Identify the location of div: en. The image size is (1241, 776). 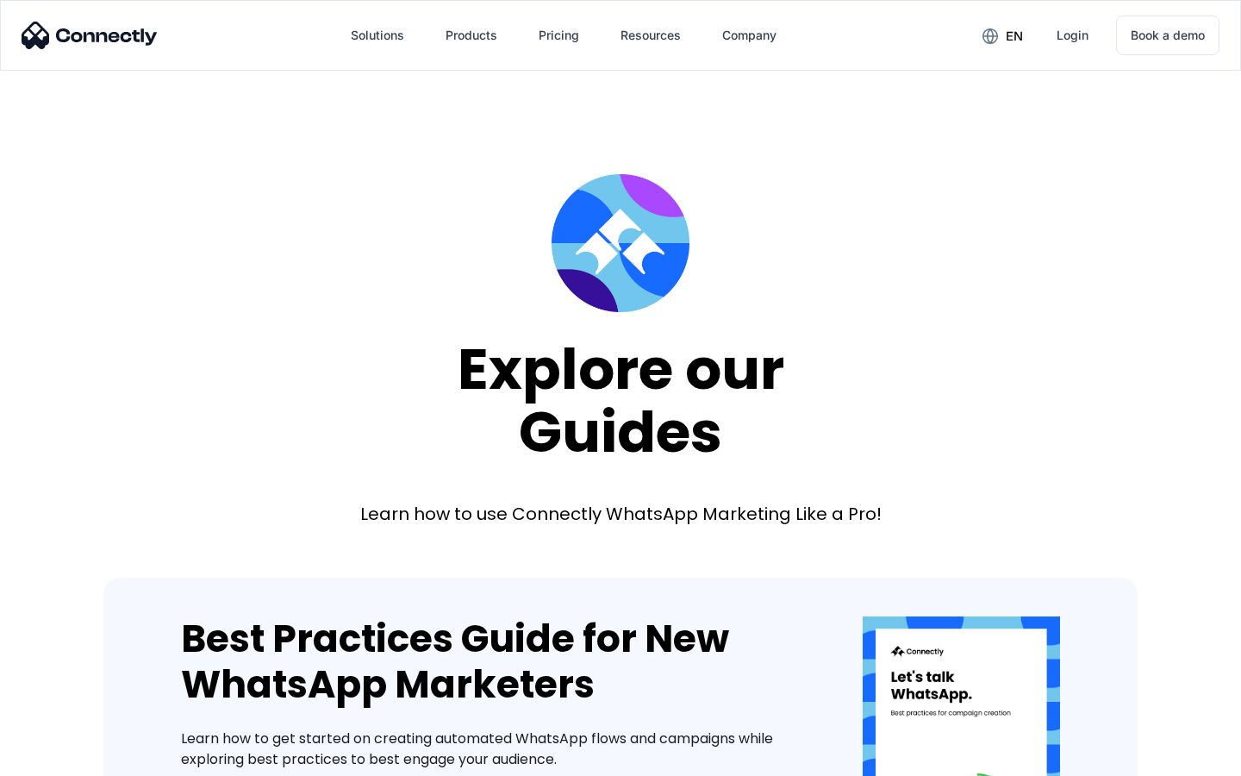
(1014, 36).